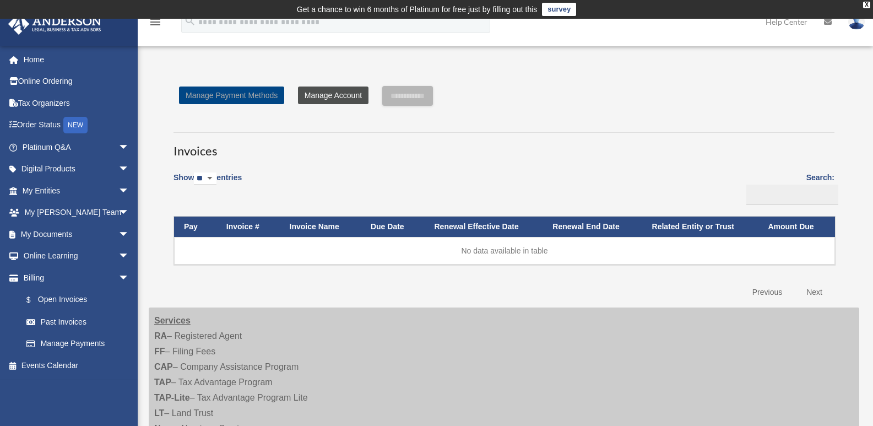 The image size is (873, 426). Describe the element at coordinates (208, 183) in the screenshot. I see `label: Show entries` at that location.